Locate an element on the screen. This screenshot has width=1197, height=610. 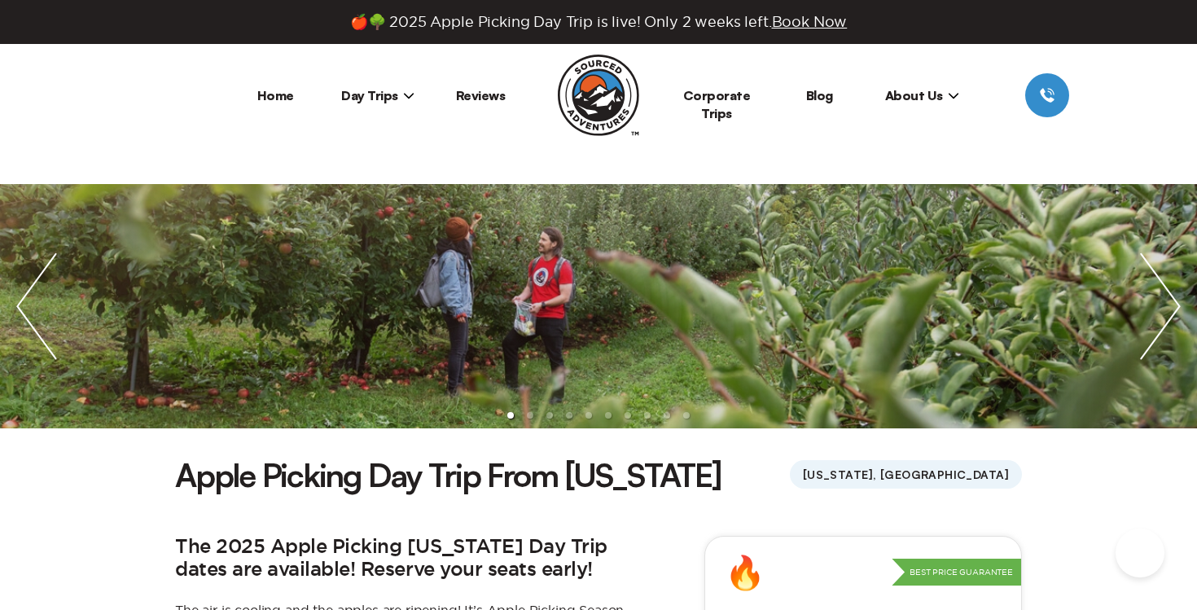
a: Home is located at coordinates (275, 95).